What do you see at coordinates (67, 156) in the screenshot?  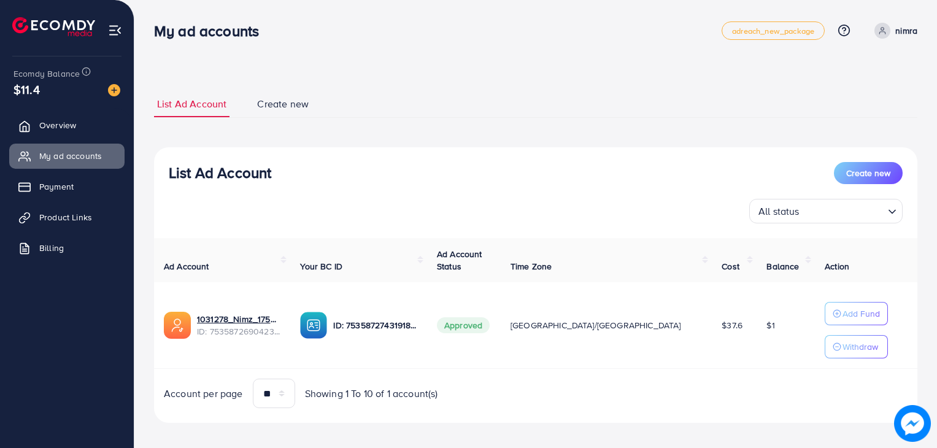 I see `a: My ad accounts` at bounding box center [67, 156].